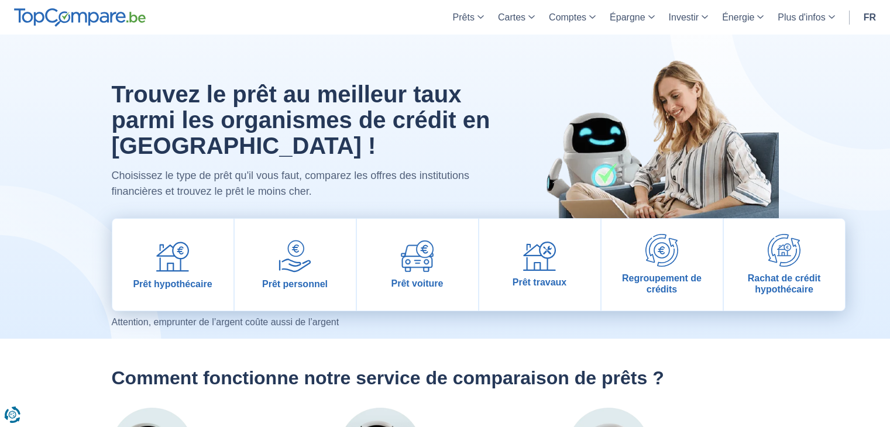  I want to click on img: Rachat de crédit hypothécaire, so click(784, 250).